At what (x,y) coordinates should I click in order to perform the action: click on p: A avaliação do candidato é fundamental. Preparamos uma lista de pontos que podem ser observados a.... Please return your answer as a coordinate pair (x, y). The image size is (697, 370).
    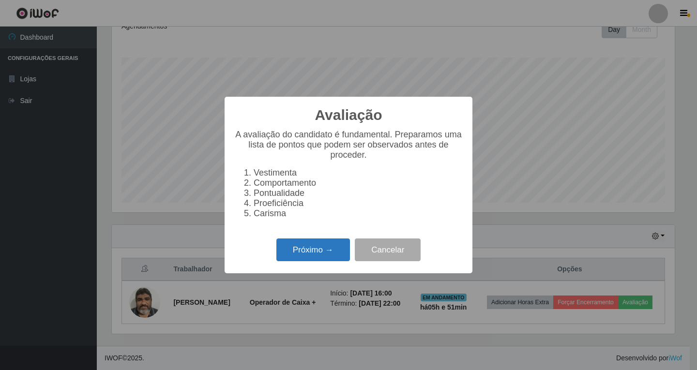
    Looking at the image, I should click on (348, 145).